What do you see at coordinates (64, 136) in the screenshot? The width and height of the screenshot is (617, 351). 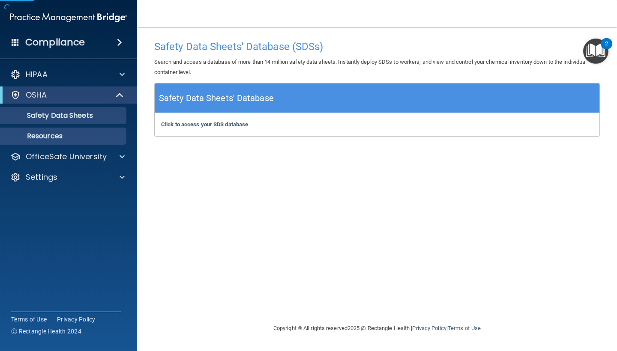 I see `p: Resources` at bounding box center [64, 136].